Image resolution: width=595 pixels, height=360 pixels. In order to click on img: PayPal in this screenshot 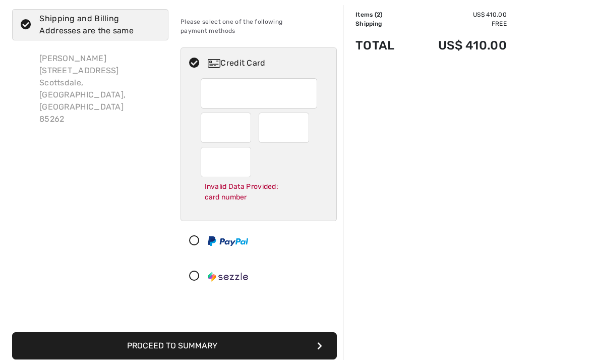, I will do `click(228, 241)`.